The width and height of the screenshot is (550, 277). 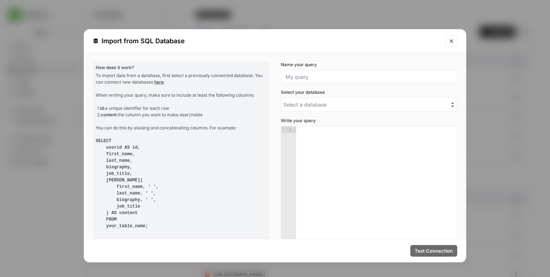 I want to click on button: Close modal, so click(x=452, y=41).